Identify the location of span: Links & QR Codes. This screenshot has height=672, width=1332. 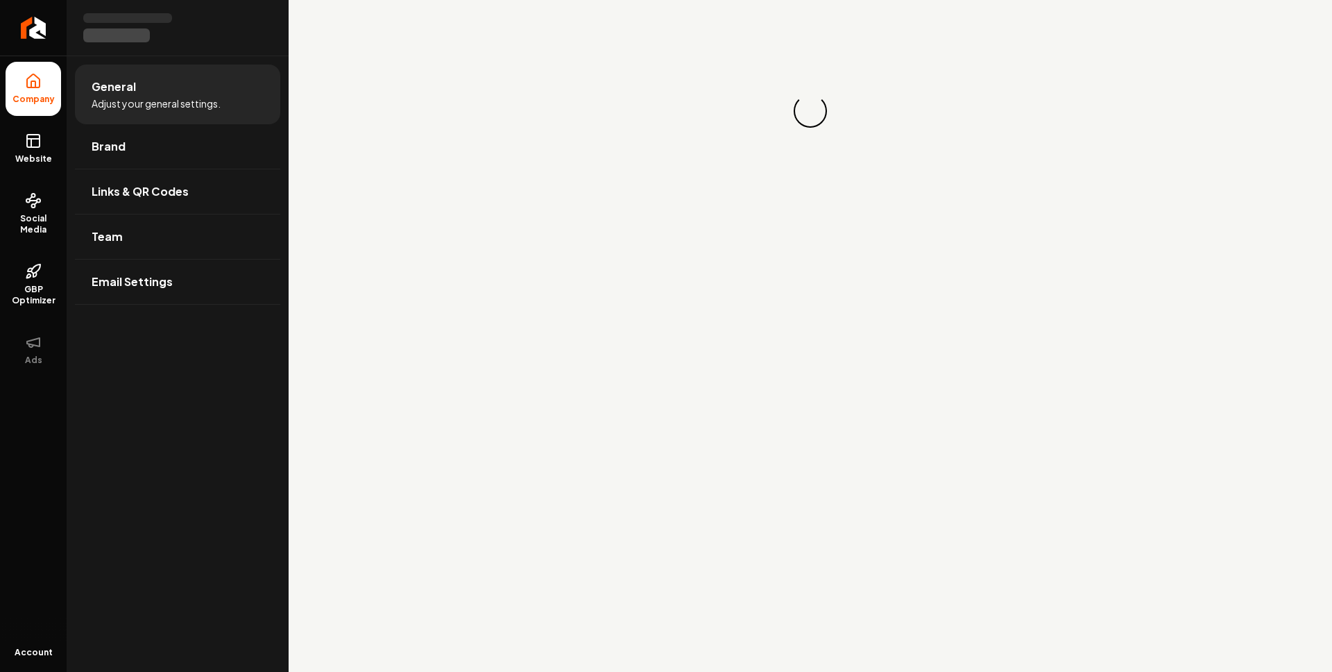
(140, 191).